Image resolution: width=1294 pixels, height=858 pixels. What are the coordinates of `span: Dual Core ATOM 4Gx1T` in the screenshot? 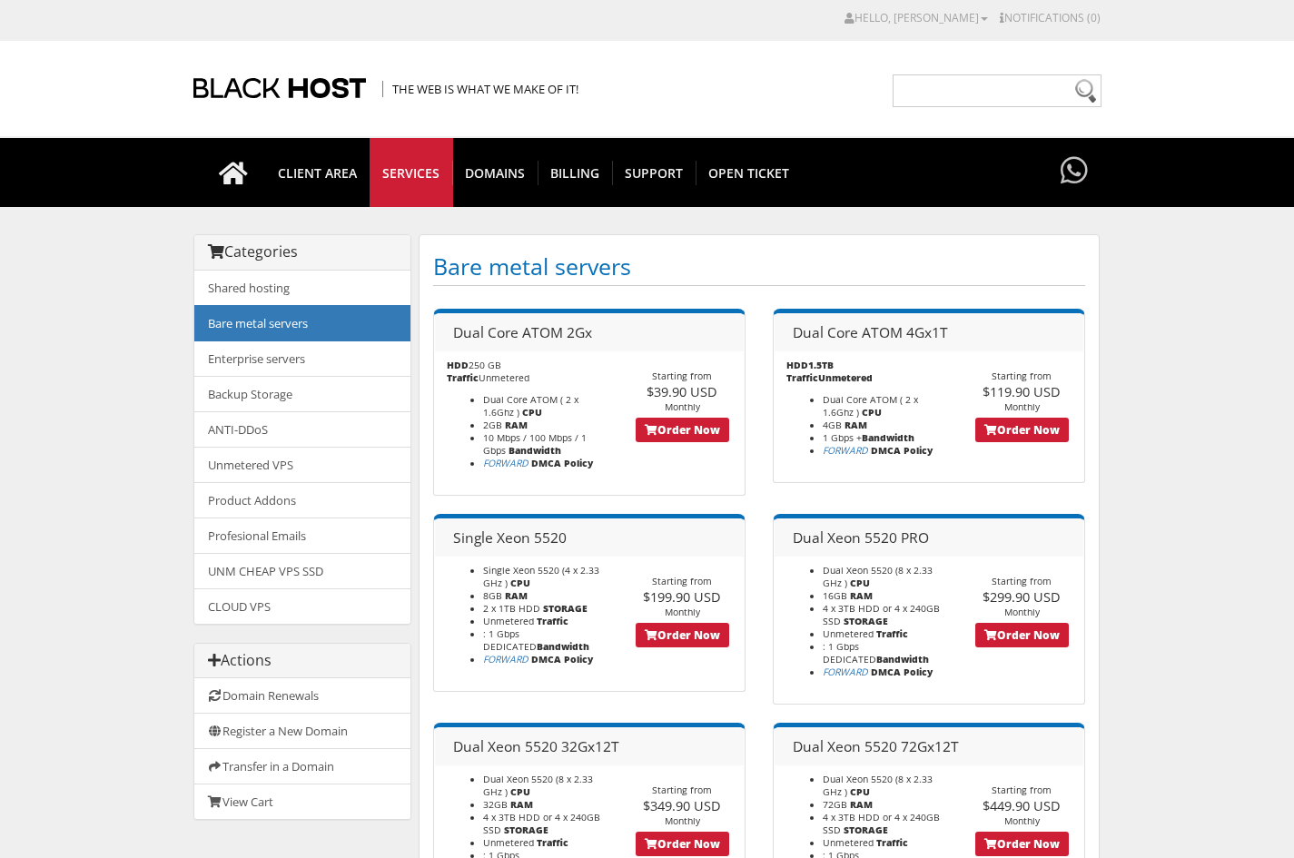 It's located at (870, 332).